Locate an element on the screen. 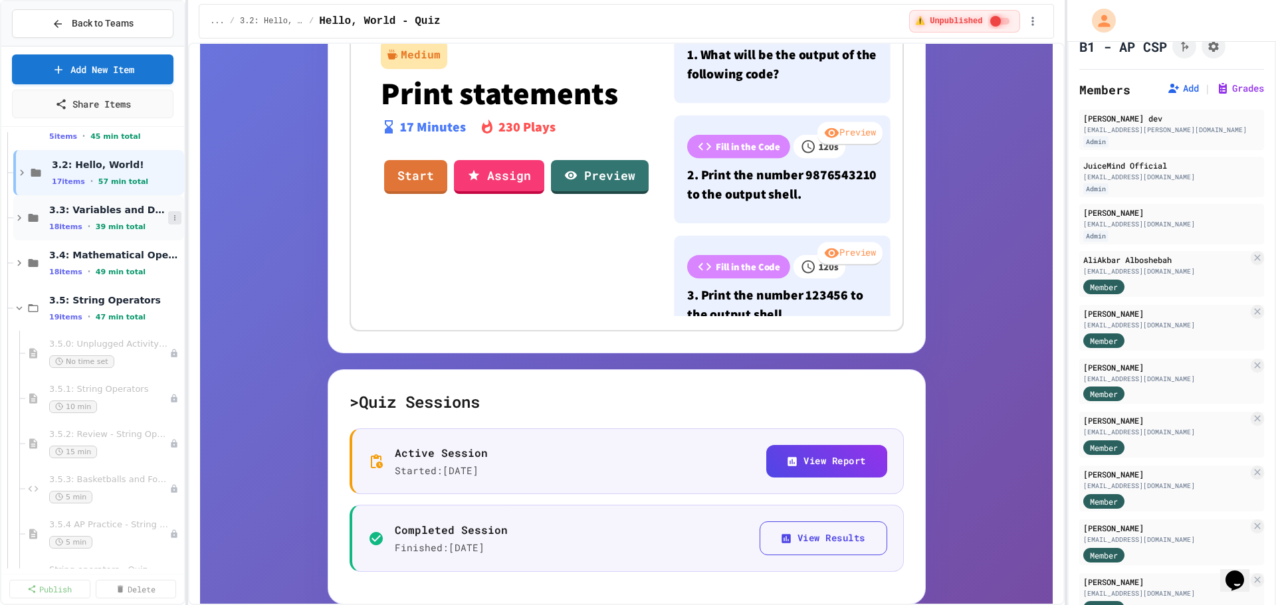 The width and height of the screenshot is (1276, 605). span: 3.5.0: Unplugged Activity - String Operators is located at coordinates (109, 344).